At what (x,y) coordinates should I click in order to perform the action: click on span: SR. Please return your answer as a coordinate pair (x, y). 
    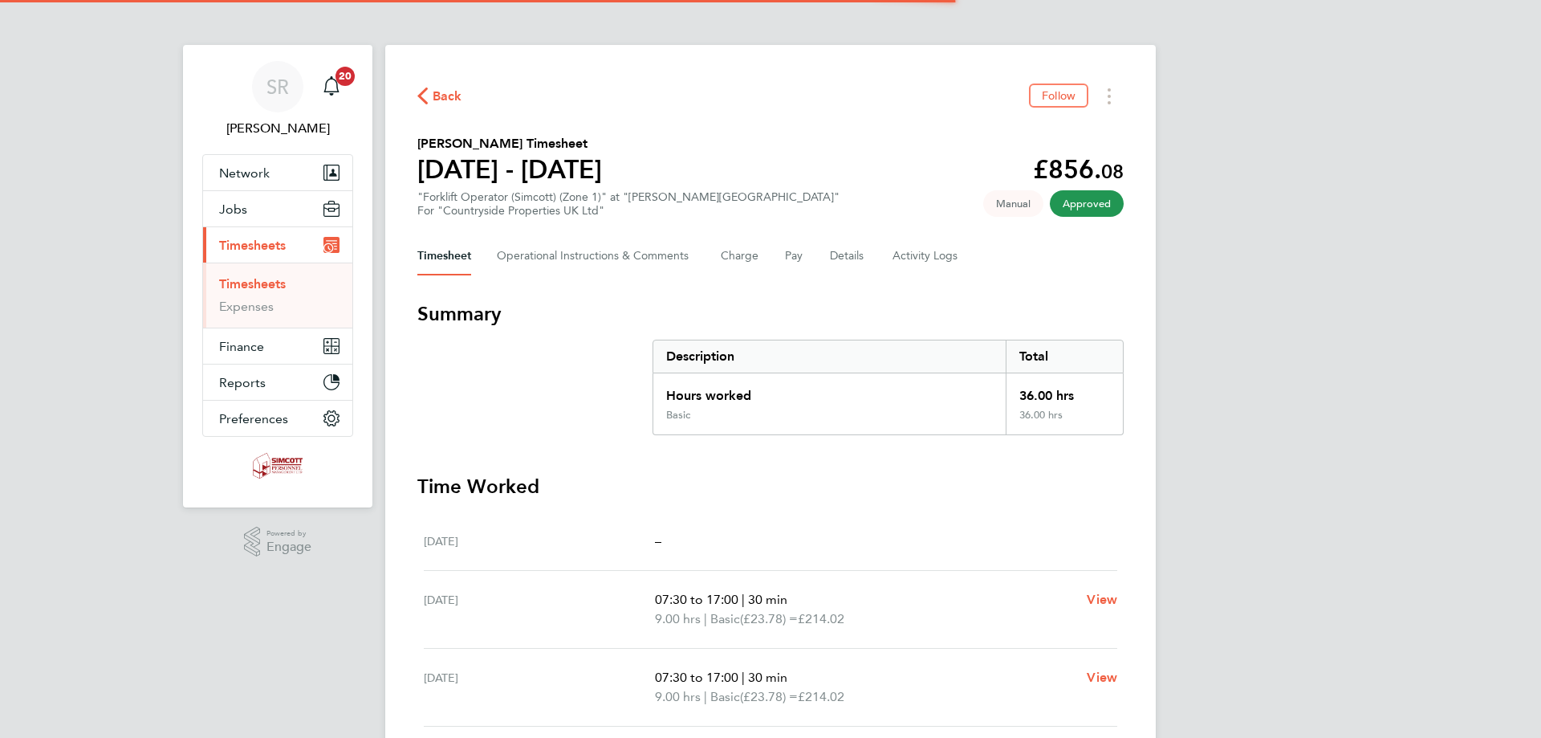
    Looking at the image, I should click on (278, 87).